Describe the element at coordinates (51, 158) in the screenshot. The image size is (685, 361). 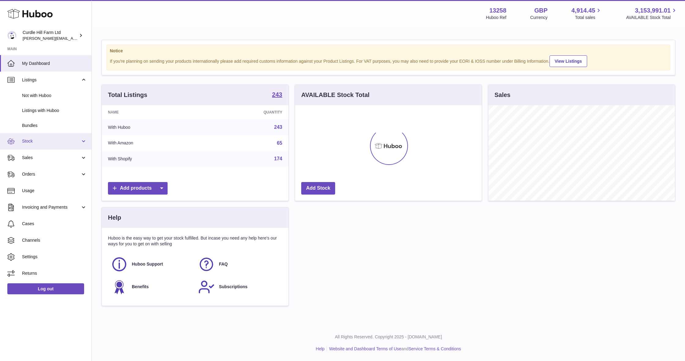
I see `span: Sales` at that location.